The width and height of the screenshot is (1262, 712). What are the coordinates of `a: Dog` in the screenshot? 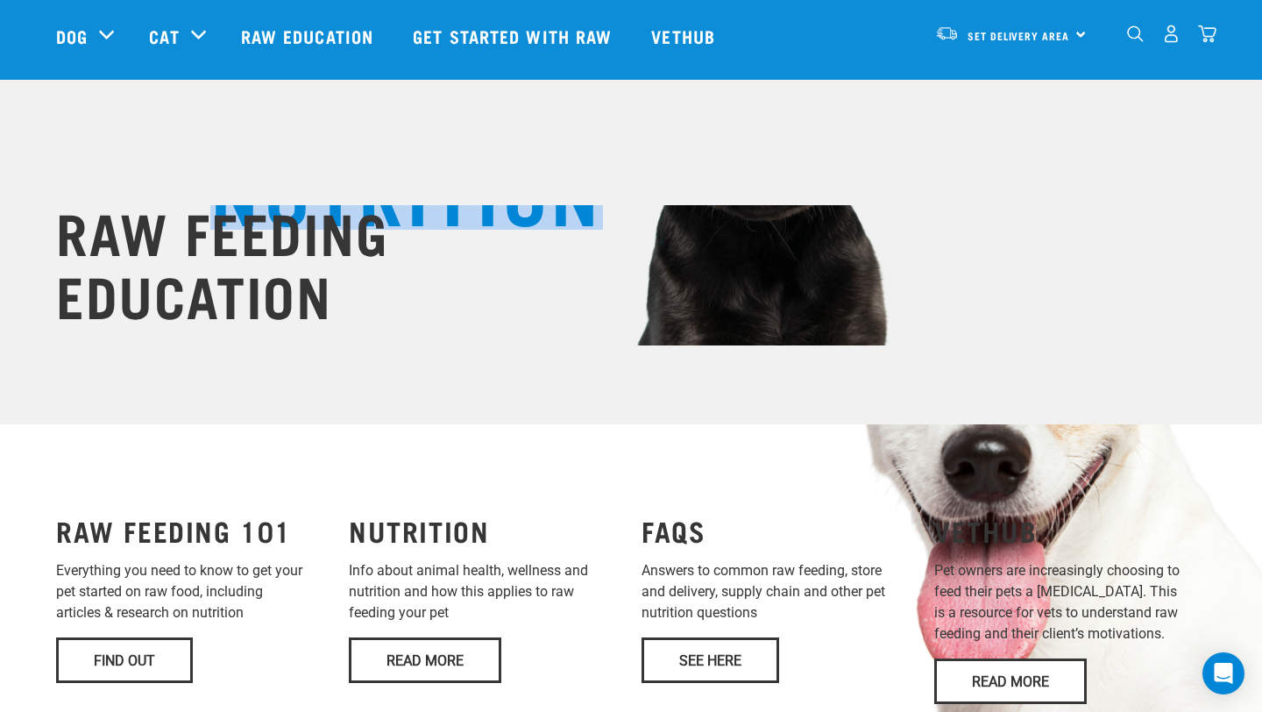 It's located at (72, 36).